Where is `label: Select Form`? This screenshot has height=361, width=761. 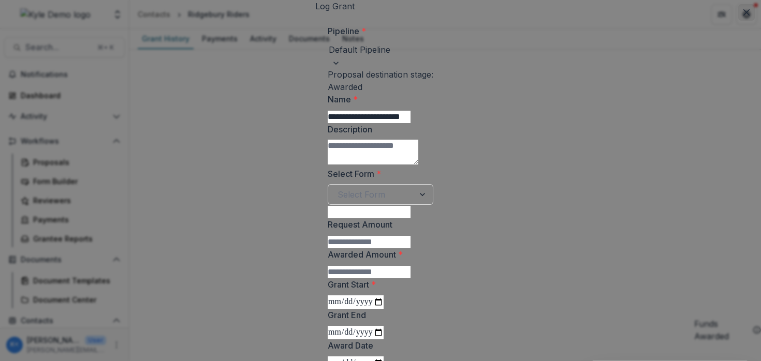 label: Select Form is located at coordinates (377, 174).